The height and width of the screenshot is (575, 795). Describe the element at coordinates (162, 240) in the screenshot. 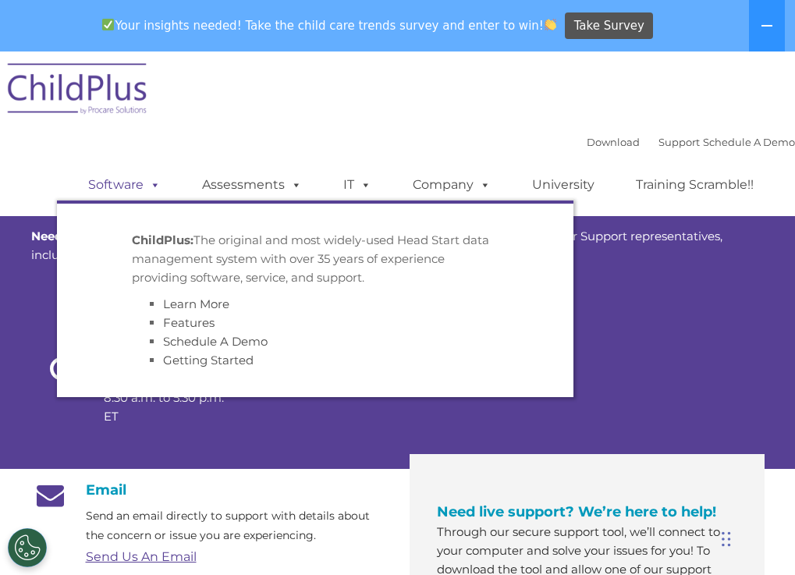

I see `strong: ChildPlus:` at that location.